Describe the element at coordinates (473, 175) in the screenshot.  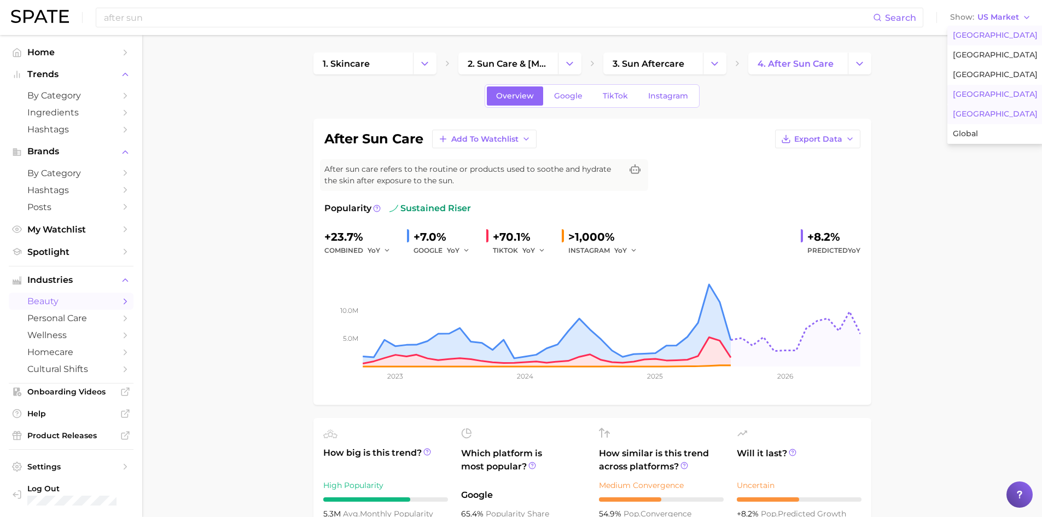
I see `span: After sun care refers to the routine or products used to soothe and hydrate the skin after exposu...` at that location.